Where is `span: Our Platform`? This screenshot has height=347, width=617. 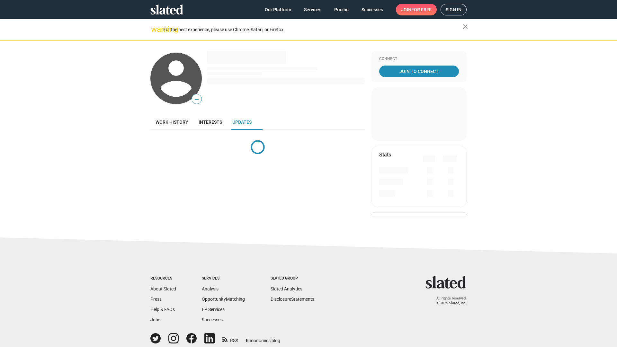
span: Our Platform is located at coordinates (278, 10).